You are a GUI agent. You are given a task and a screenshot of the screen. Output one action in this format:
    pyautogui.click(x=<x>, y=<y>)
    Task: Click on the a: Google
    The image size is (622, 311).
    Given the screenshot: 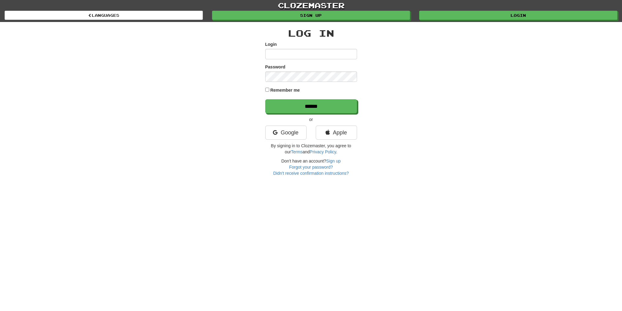 What is the action you would take?
    pyautogui.click(x=286, y=133)
    